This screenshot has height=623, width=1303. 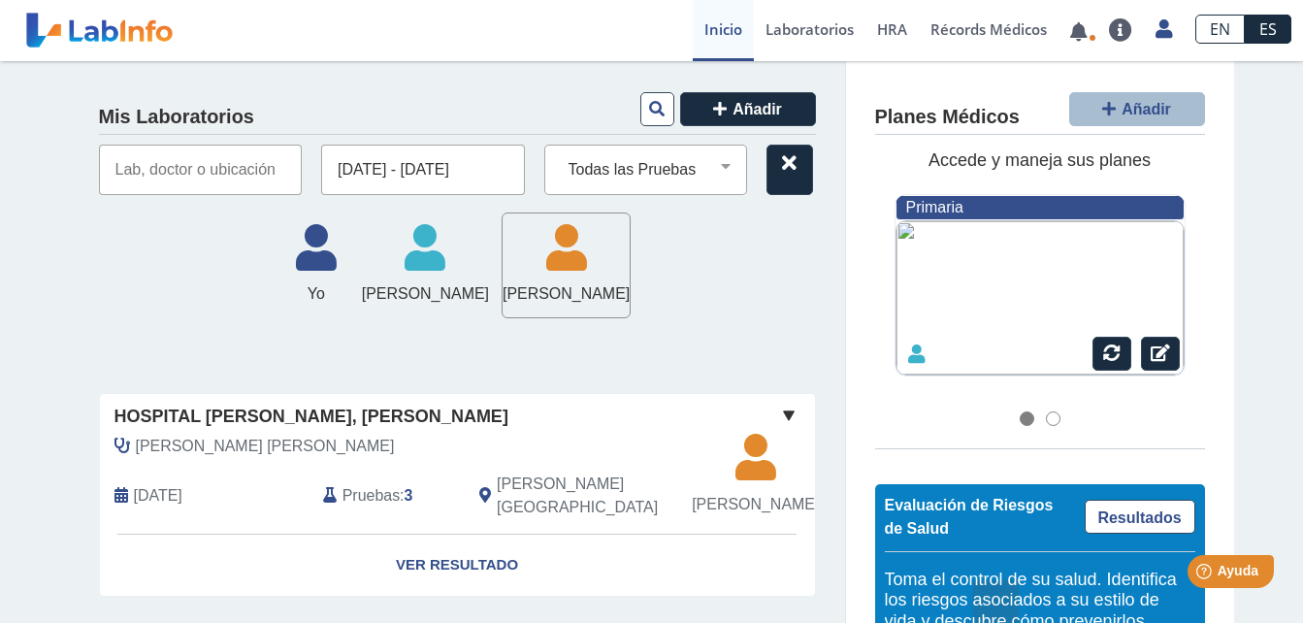 I want to click on span: 2025-10-14, so click(x=158, y=496).